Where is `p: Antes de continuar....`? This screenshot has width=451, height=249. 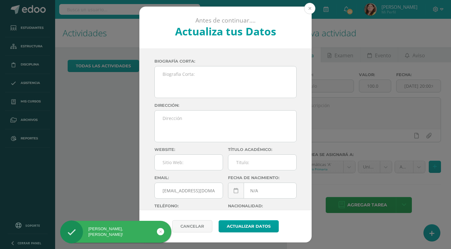 p: Antes de continuar.... is located at coordinates (225, 20).